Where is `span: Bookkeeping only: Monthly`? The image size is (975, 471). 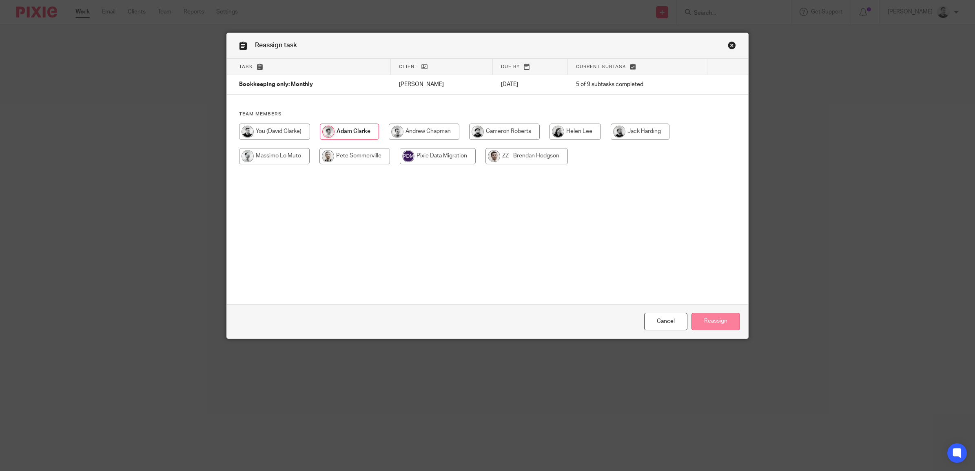 span: Bookkeeping only: Monthly is located at coordinates (276, 85).